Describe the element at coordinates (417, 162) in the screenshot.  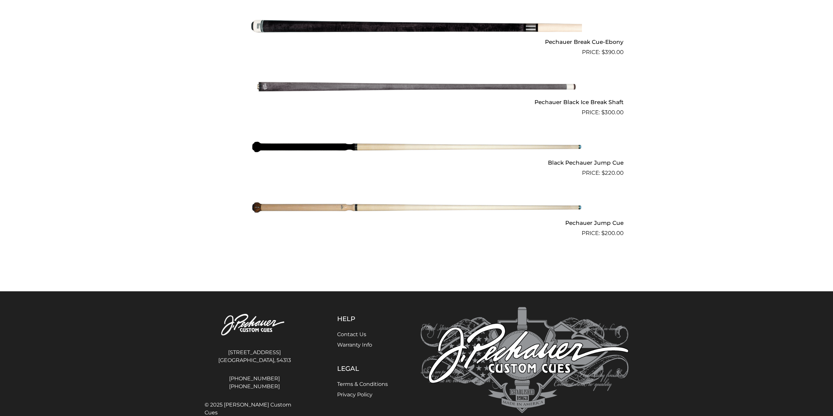
I see `h2: Black Pechauer Jump Cue` at that location.